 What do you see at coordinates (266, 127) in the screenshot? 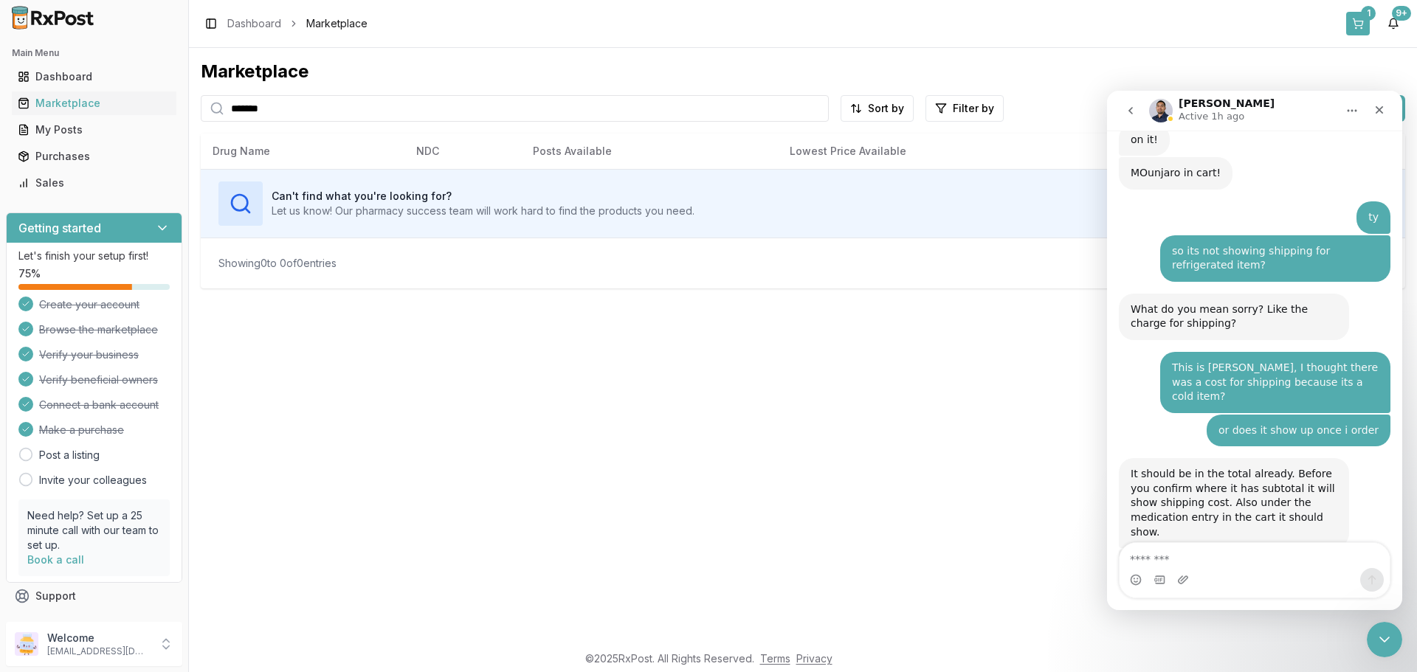
I see `div: ty` at bounding box center [266, 127].